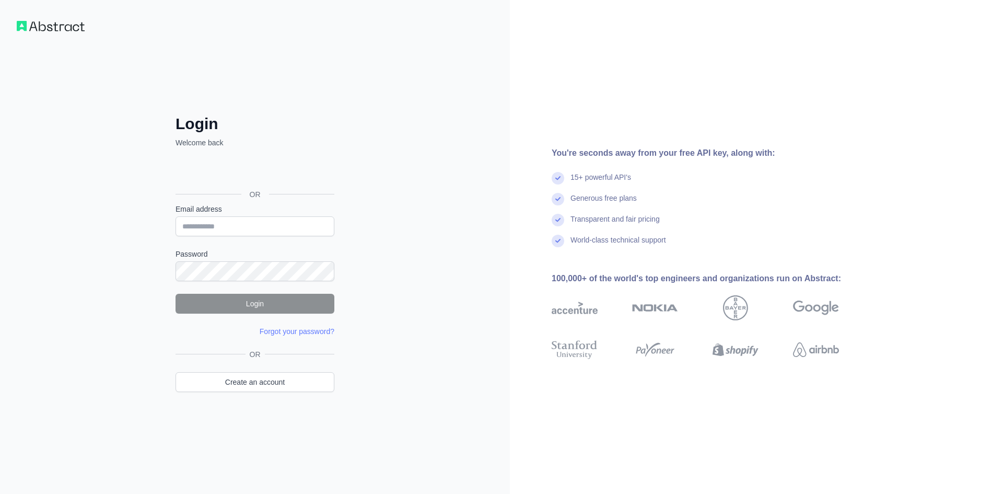  What do you see at coordinates (618, 245) in the screenshot?
I see `div: World-class technical support` at bounding box center [618, 245].